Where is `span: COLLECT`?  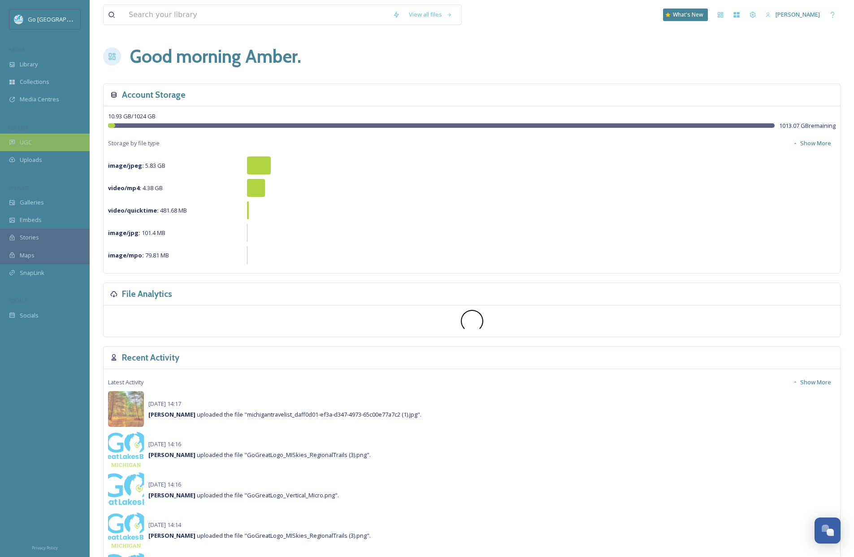 span: COLLECT is located at coordinates (18, 127).